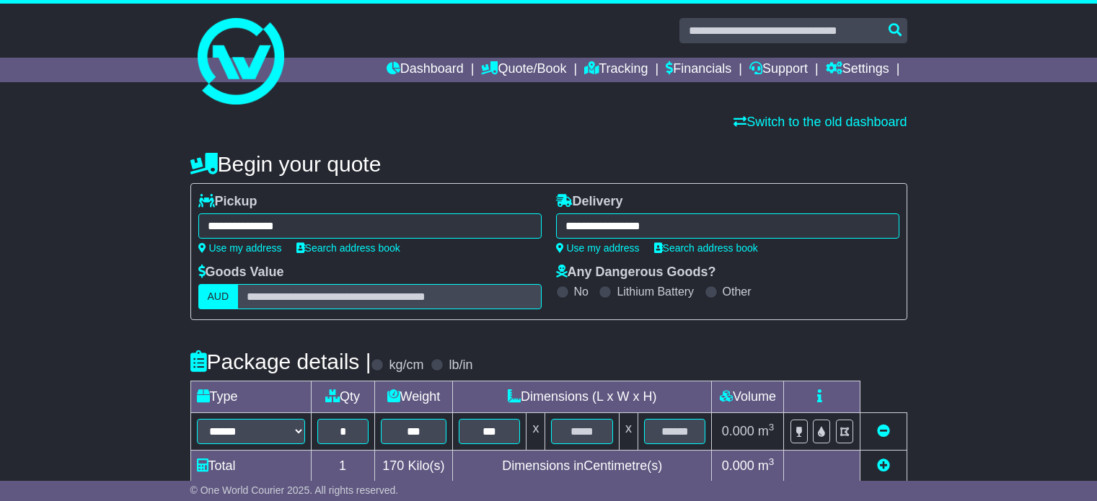  Describe the element at coordinates (425, 70) in the screenshot. I see `a: Dashboard` at that location.